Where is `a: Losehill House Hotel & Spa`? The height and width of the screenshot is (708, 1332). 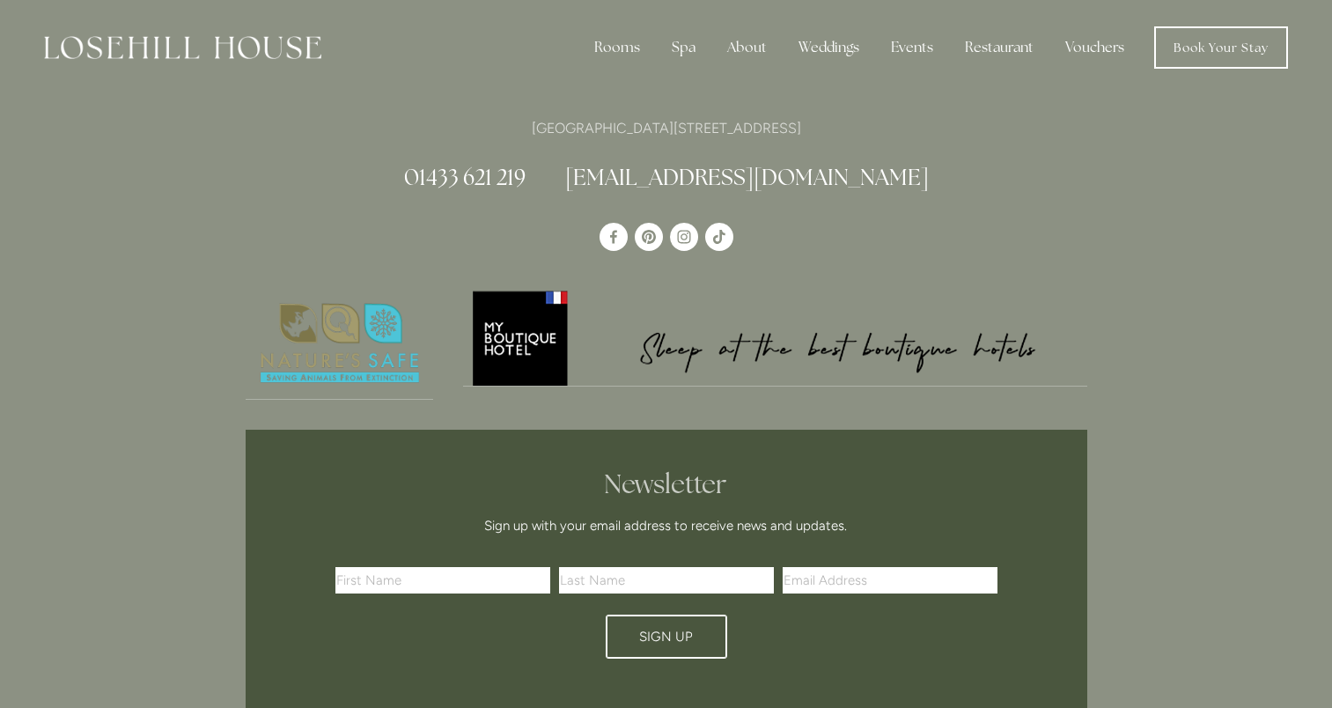 a: Losehill House Hotel & Spa is located at coordinates (614, 237).